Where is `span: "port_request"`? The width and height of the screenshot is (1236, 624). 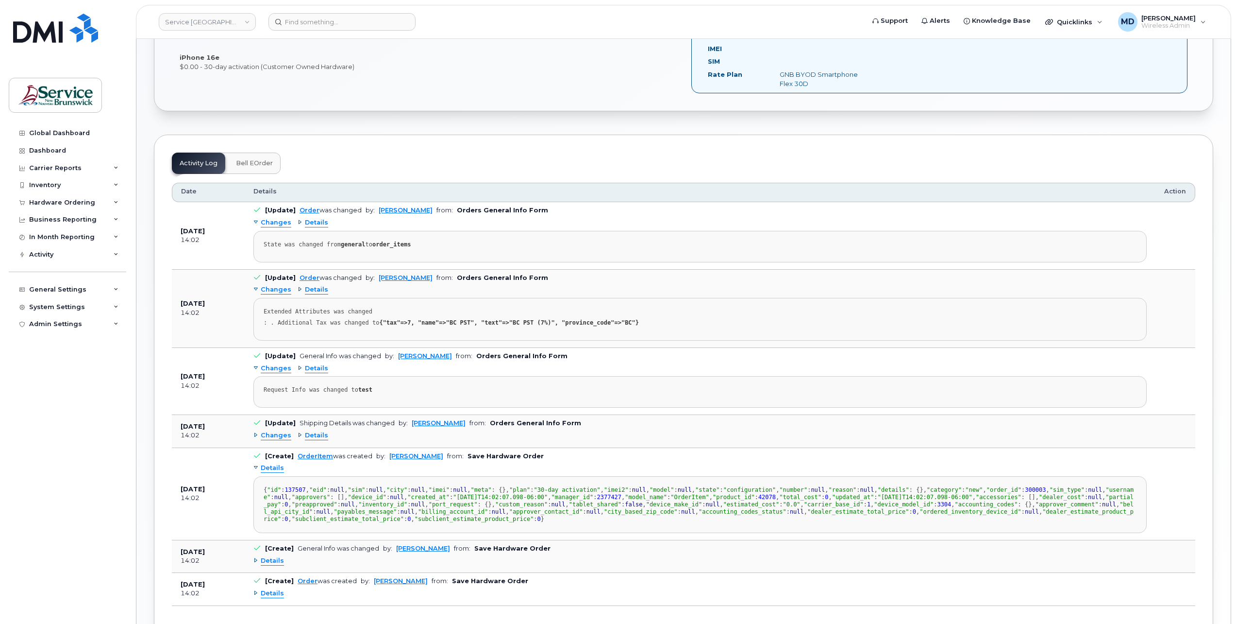
span: "port_request" is located at coordinates (453, 504).